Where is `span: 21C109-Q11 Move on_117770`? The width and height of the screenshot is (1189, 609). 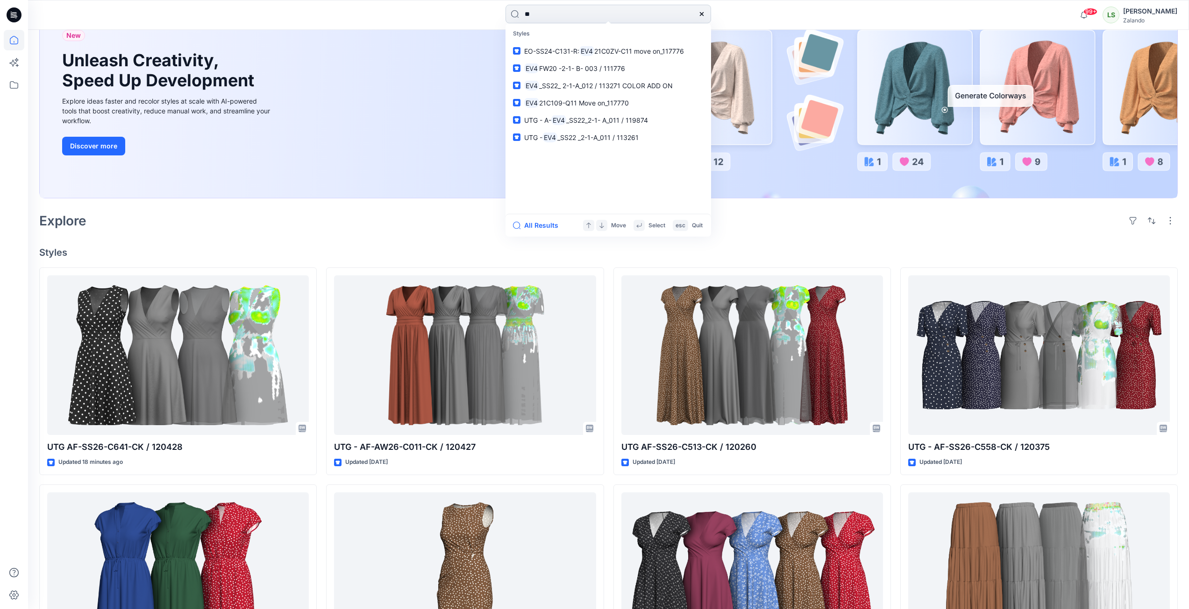
span: 21C109-Q11 Move on_117770 is located at coordinates (584, 103).